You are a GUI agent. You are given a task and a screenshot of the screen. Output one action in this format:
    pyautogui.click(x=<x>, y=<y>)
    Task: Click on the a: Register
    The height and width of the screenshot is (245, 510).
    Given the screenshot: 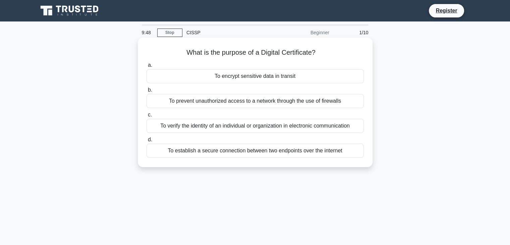 What is the action you would take?
    pyautogui.click(x=446, y=10)
    